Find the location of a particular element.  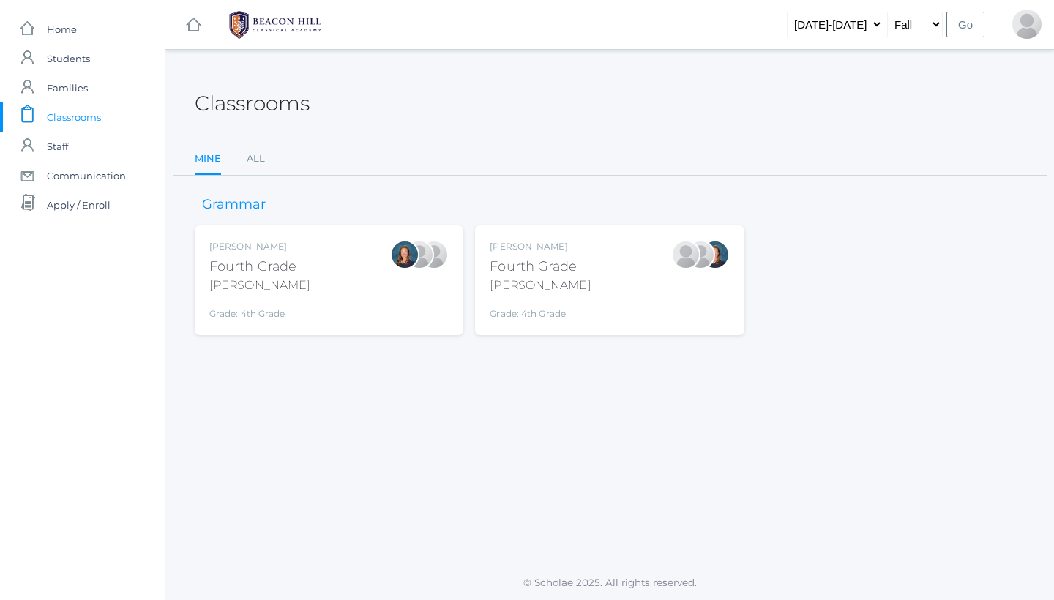

img: 1_BHCALogos-05.png is located at coordinates (275, 25).